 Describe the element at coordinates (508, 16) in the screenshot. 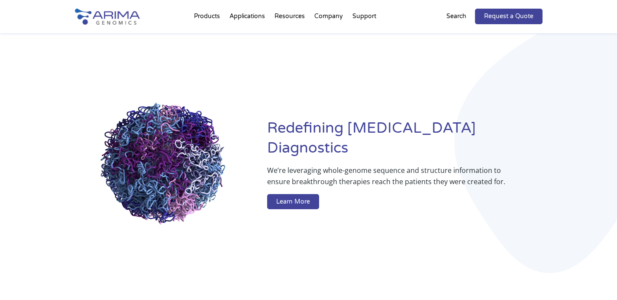

I see `a: Request a Quote` at that location.